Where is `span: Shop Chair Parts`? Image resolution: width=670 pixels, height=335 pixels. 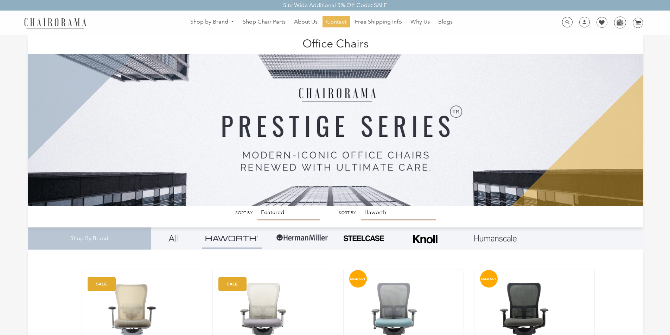 span: Shop Chair Parts is located at coordinates (264, 22).